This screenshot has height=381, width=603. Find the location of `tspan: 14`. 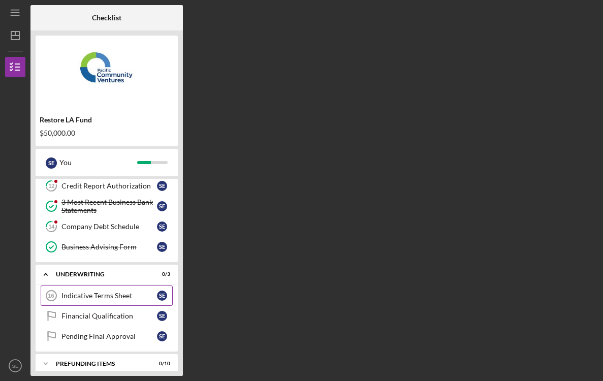

tspan: 14 is located at coordinates (51, 227).